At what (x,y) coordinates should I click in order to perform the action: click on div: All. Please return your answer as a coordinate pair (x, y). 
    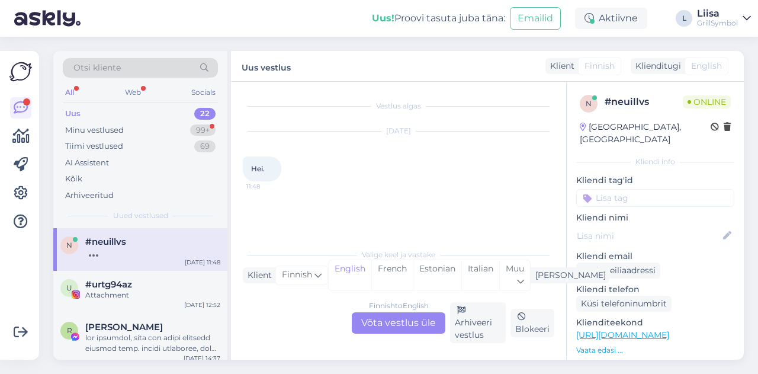
    Looking at the image, I should click on (69, 92).